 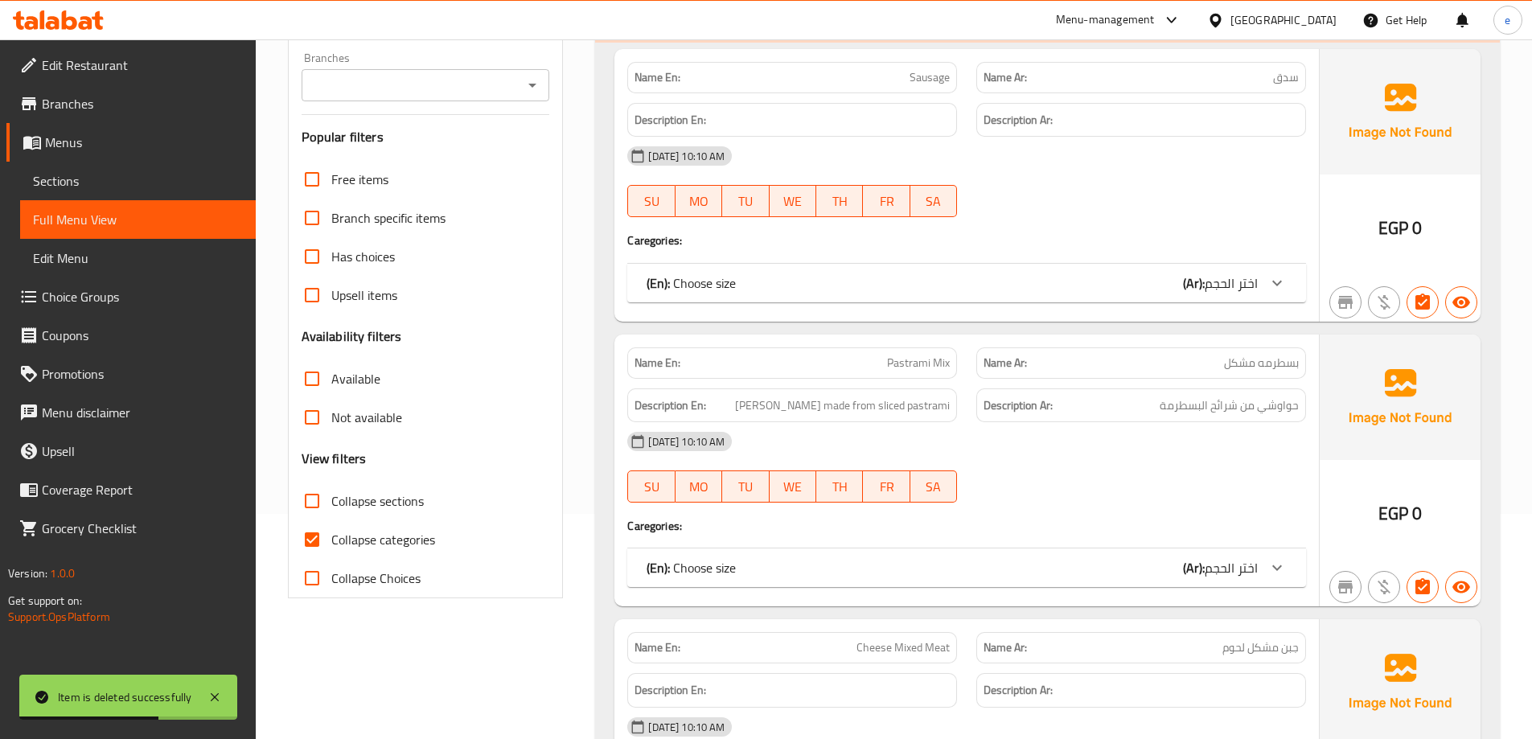 What do you see at coordinates (356, 379) in the screenshot?
I see `span: Available` at bounding box center [356, 379].